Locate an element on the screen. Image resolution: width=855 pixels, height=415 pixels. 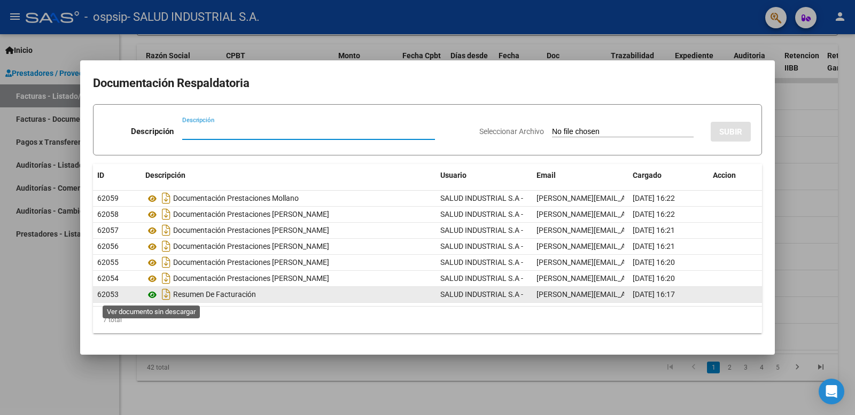
span: Seleccionar Archivo is located at coordinates (511, 131).